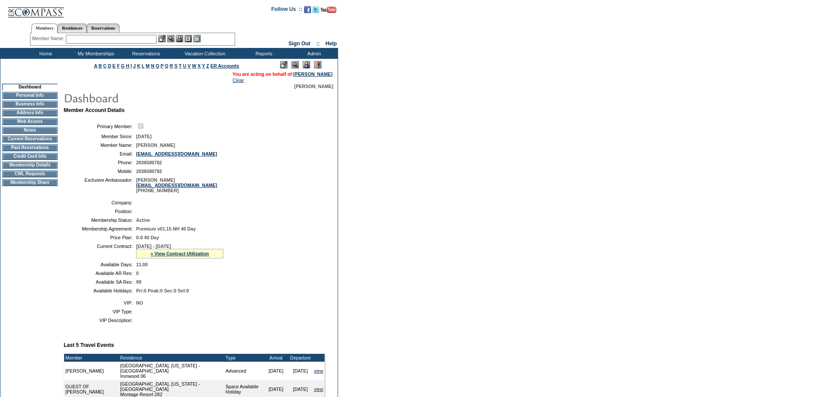  I want to click on img: Reservations, so click(188, 38).